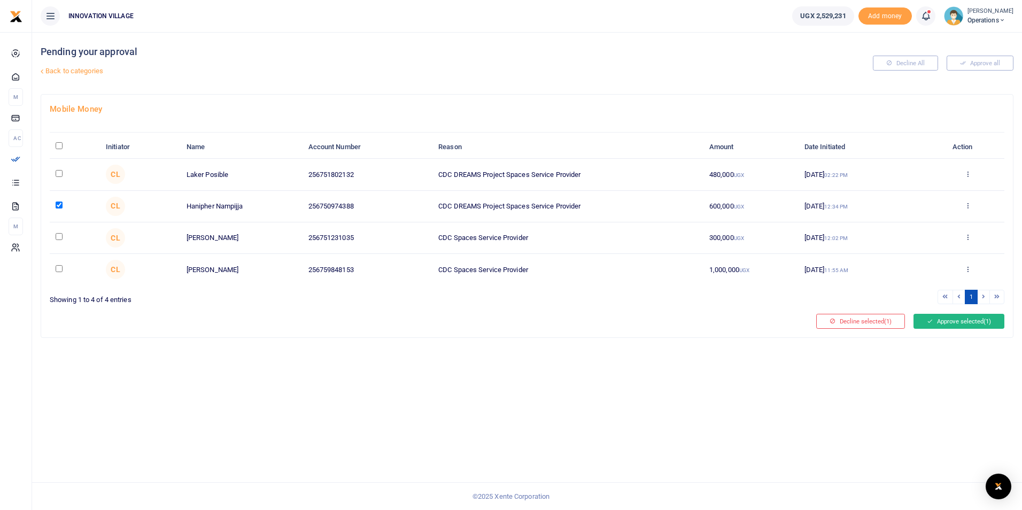 The width and height of the screenshot is (1022, 510). What do you see at coordinates (751, 147) in the screenshot?
I see `th: Amount: activate to sort column ascending` at bounding box center [751, 147].